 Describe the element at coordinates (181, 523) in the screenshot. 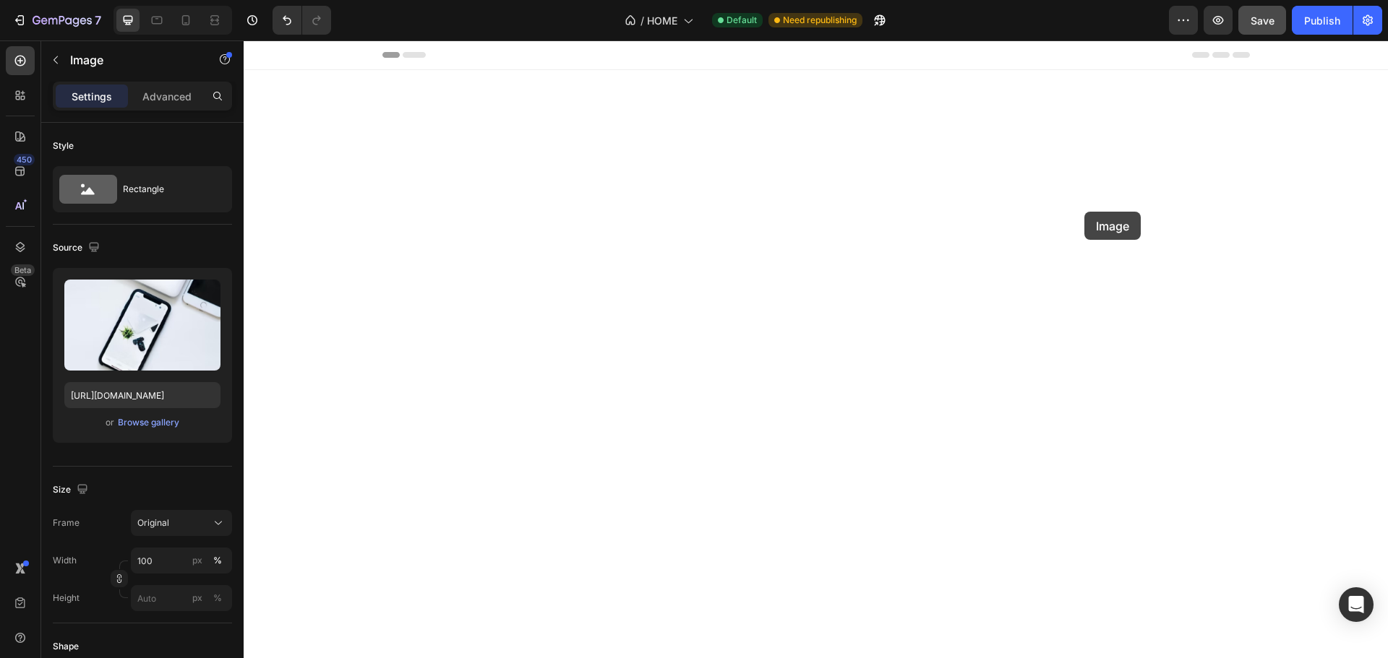

I see `button: Original` at that location.